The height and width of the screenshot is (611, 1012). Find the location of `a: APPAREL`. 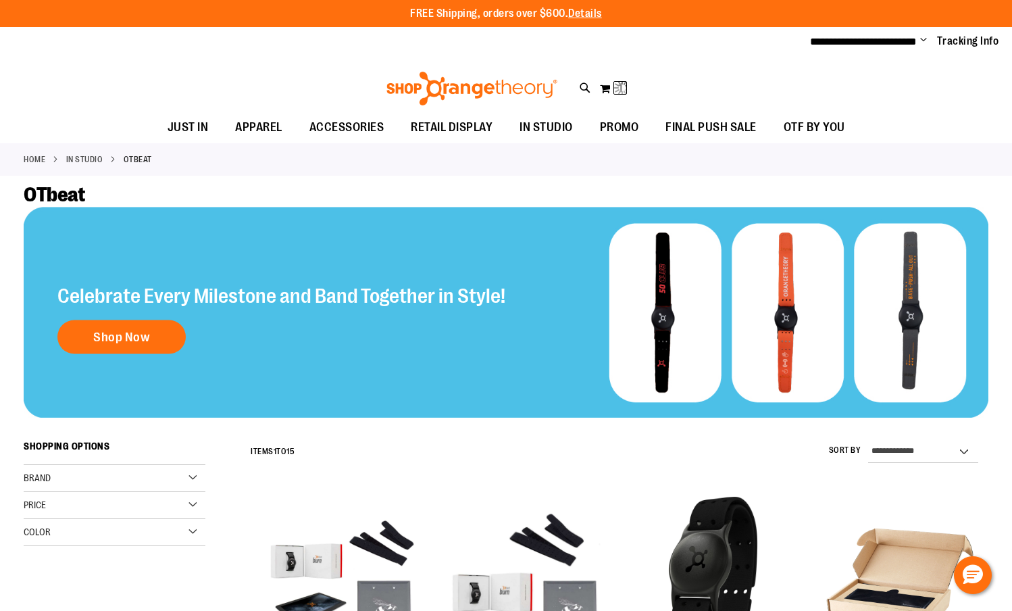

a: APPAREL is located at coordinates (259, 128).